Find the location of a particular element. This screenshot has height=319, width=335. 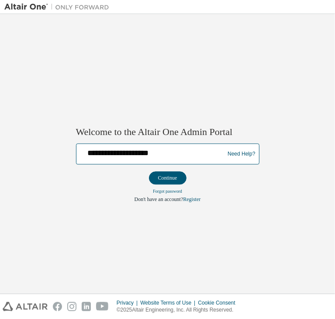

img: facebook.svg is located at coordinates (57, 307).